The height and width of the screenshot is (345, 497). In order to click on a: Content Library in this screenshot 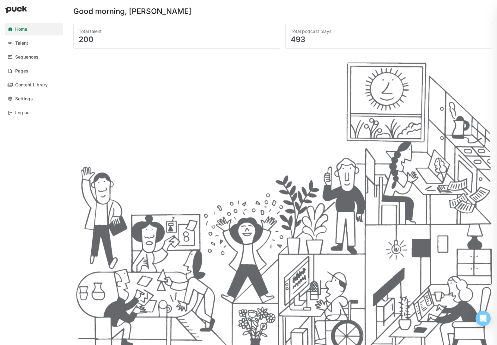, I will do `click(34, 85)`.